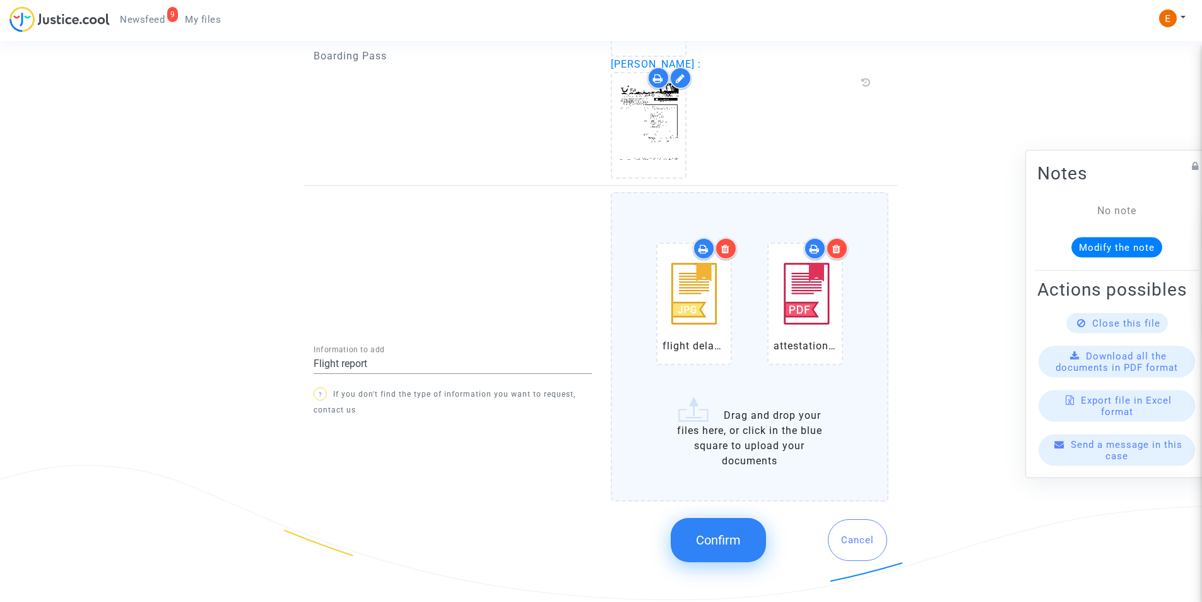  What do you see at coordinates (1168, 18) in the screenshot?
I see `img: ACg8ocIeiFvHKe4dA5oeRFd_CiCnuxWUEc1A2wYhRJE3TTWt=s96-c` at bounding box center [1168, 18].